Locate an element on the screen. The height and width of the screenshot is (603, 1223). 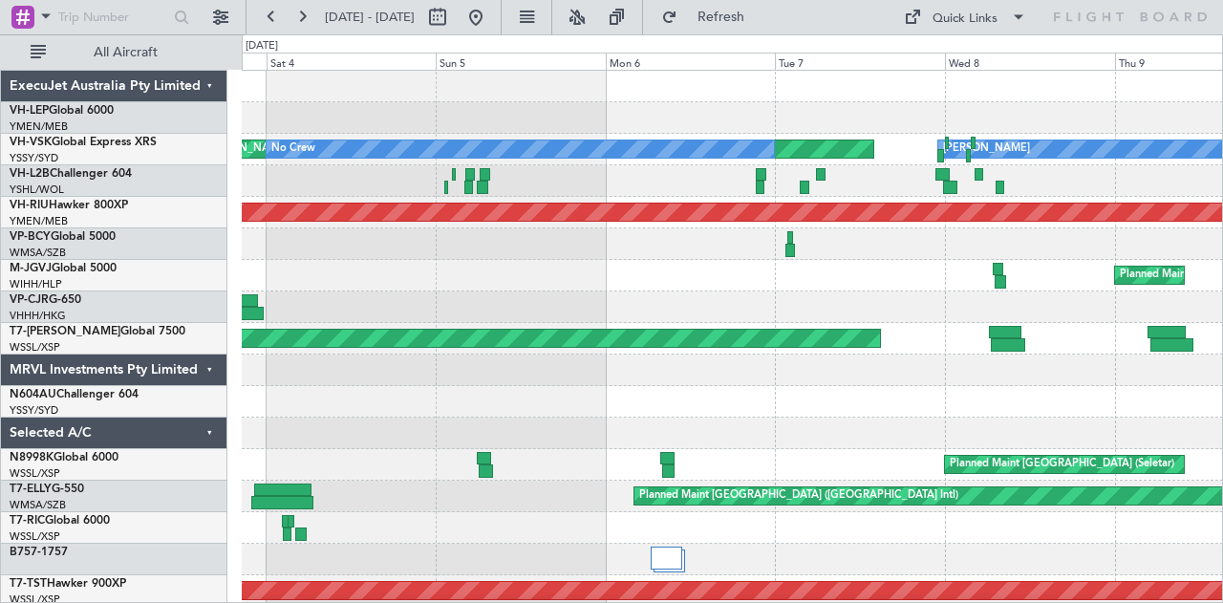
div: Sun 5 is located at coordinates (521, 61).